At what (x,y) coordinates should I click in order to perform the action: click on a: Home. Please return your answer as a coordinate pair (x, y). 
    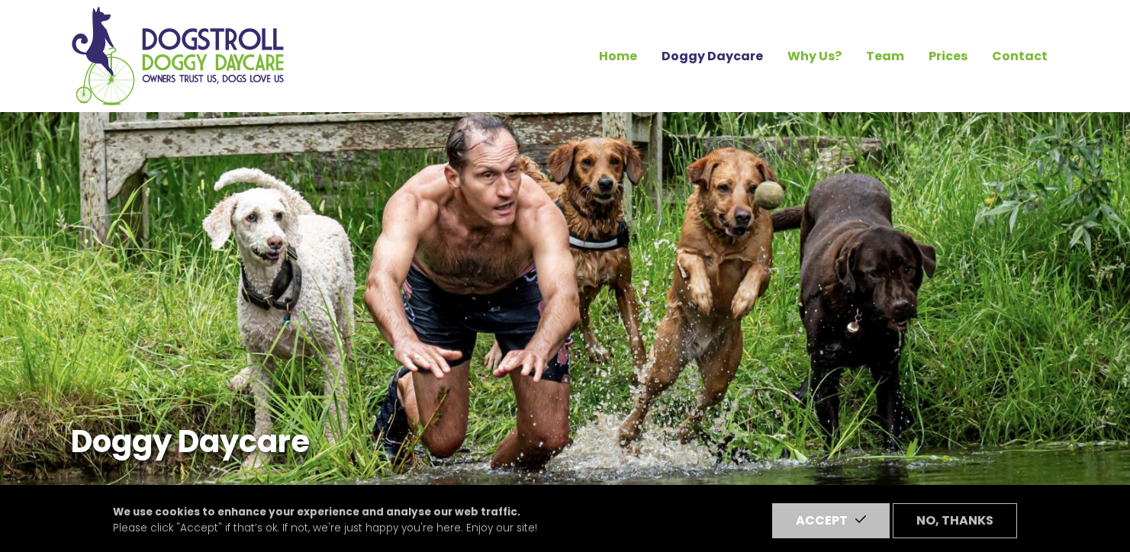
    Looking at the image, I should click on (618, 56).